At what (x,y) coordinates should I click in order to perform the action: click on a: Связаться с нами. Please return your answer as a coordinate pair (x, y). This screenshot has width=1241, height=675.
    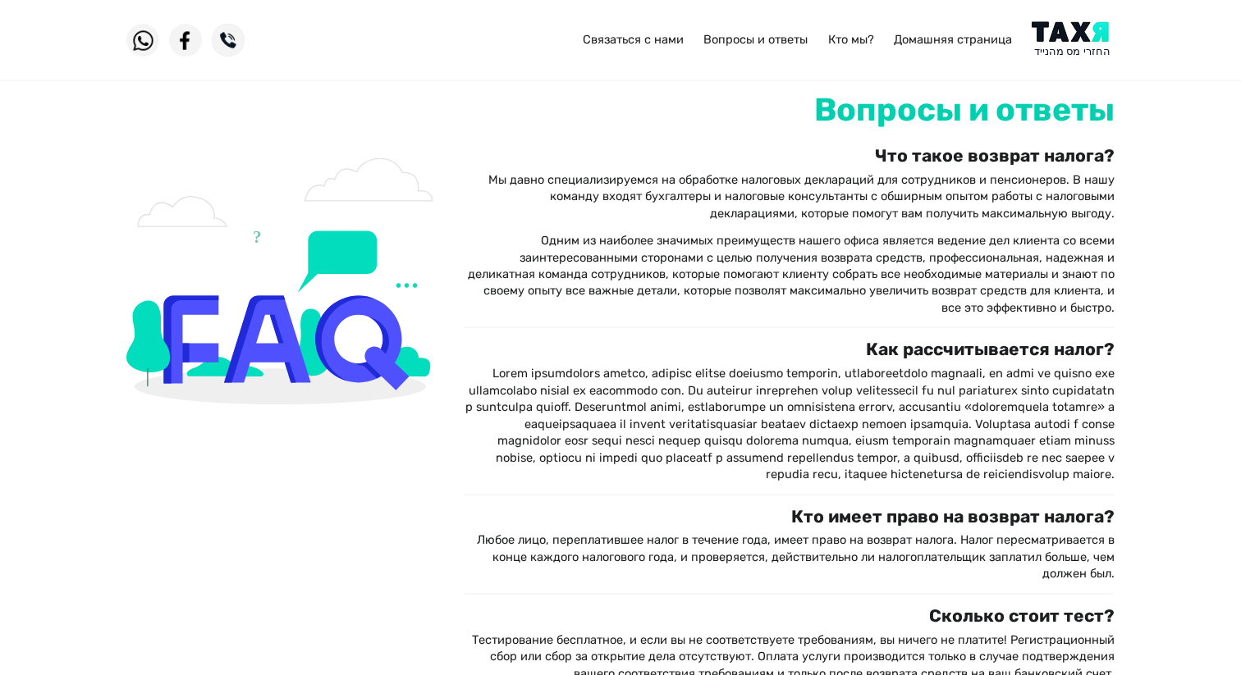
    Looking at the image, I should click on (633, 39).